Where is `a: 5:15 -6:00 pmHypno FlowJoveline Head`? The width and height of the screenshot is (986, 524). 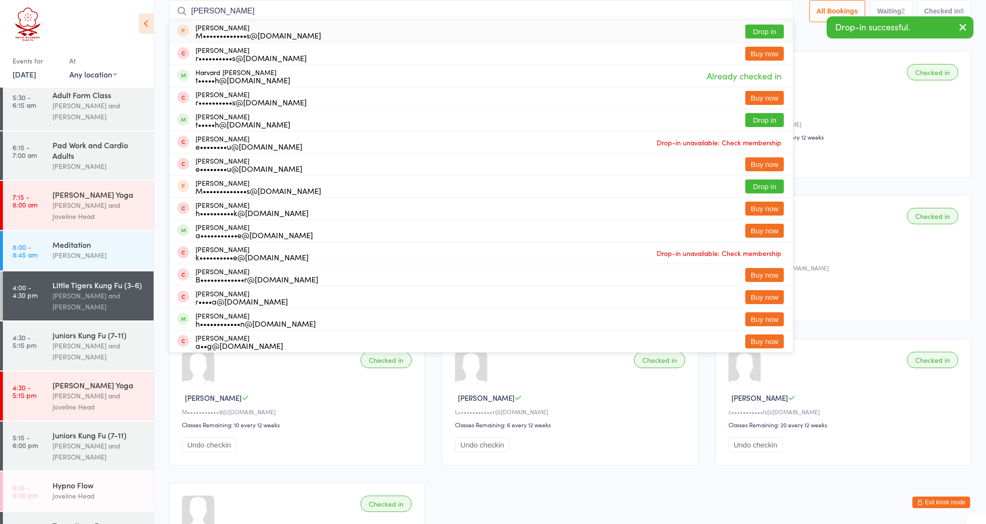 a: 5:15 -6:00 pmHypno FlowJoveline Head is located at coordinates (78, 491).